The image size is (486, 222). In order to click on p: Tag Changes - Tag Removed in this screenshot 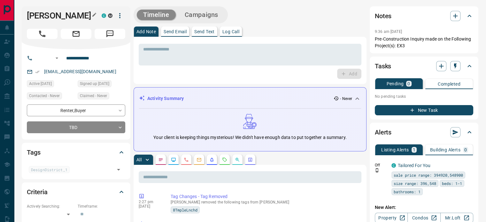, I will do `click(265, 196)`.